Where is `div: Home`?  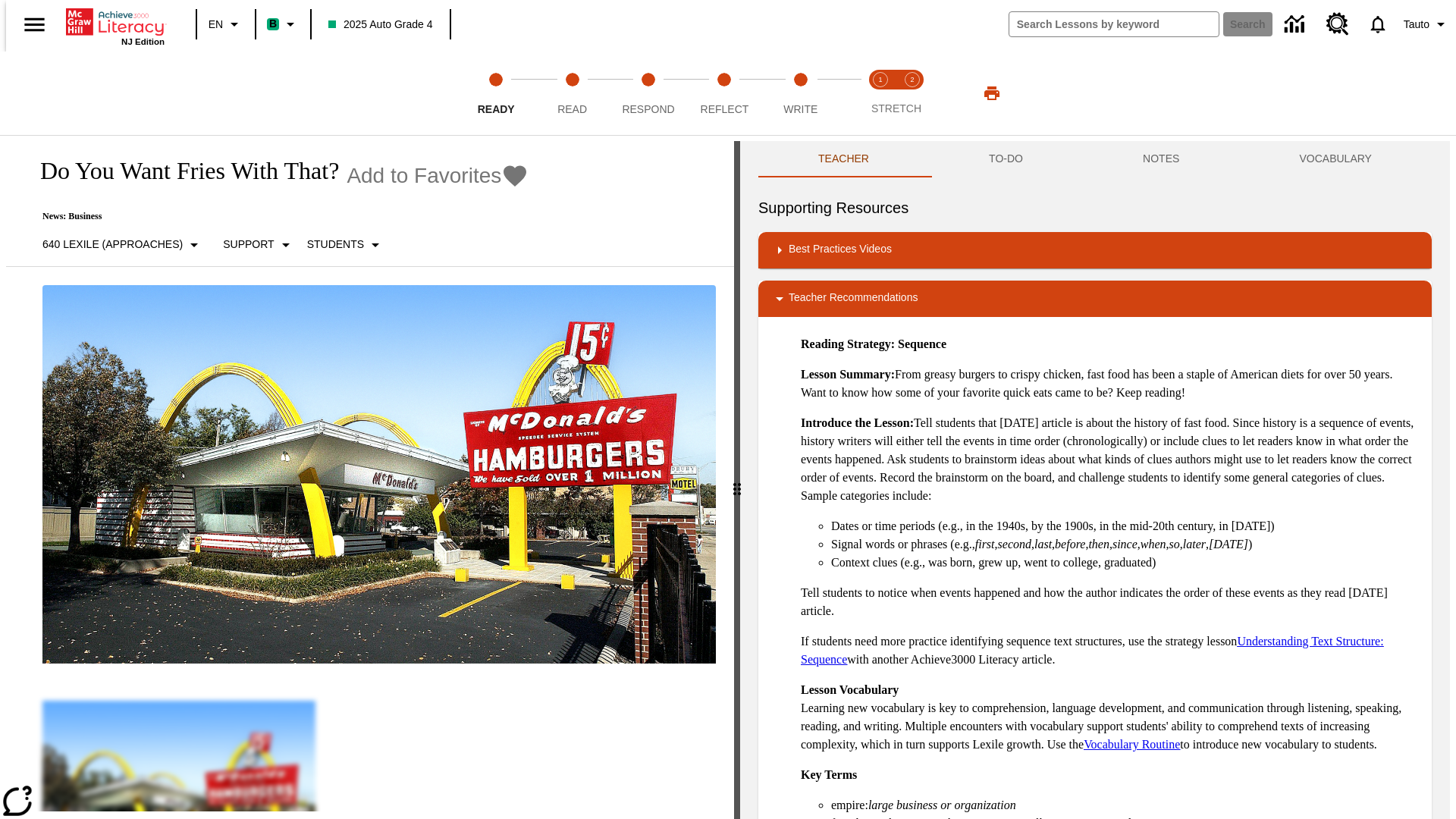
div: Home is located at coordinates (115, 26).